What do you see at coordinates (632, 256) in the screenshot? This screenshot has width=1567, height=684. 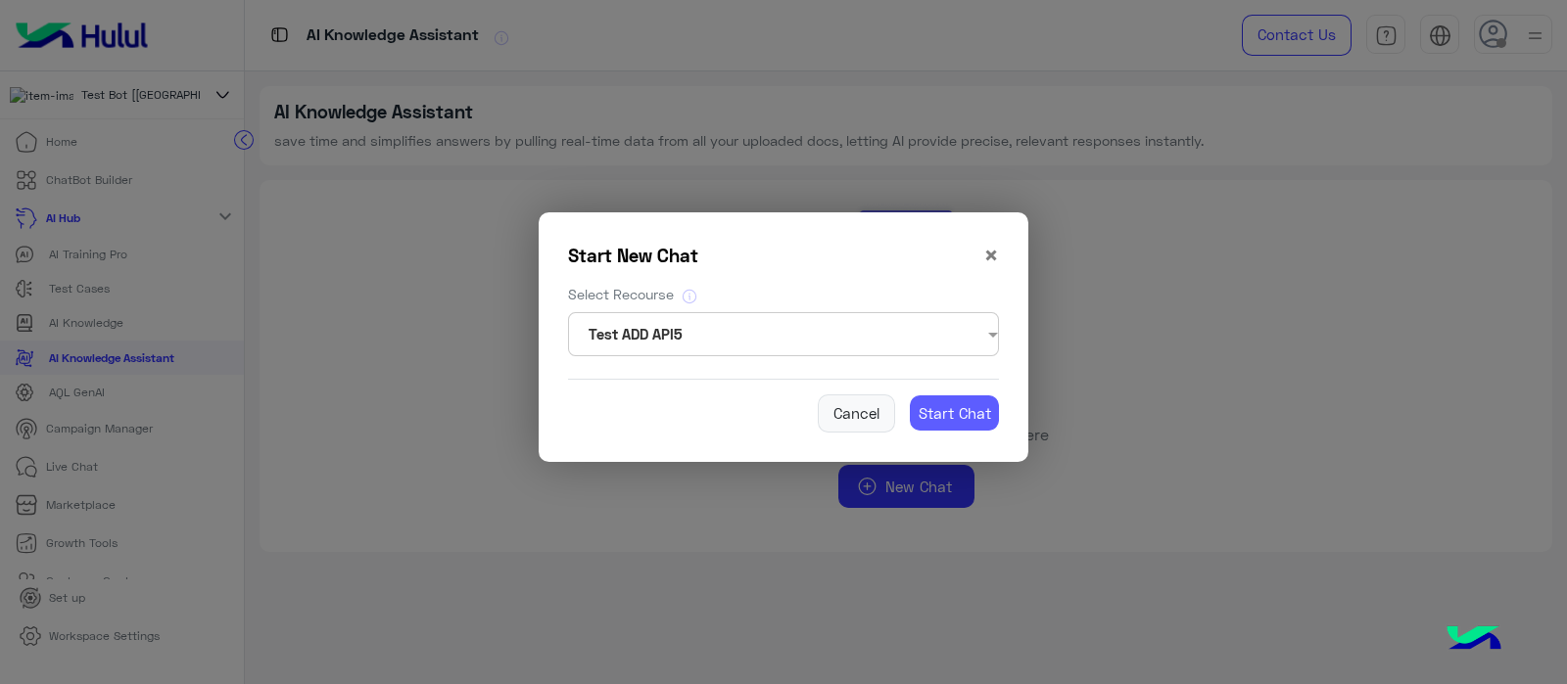 I see `h5: Start New Chat` at bounding box center [632, 256].